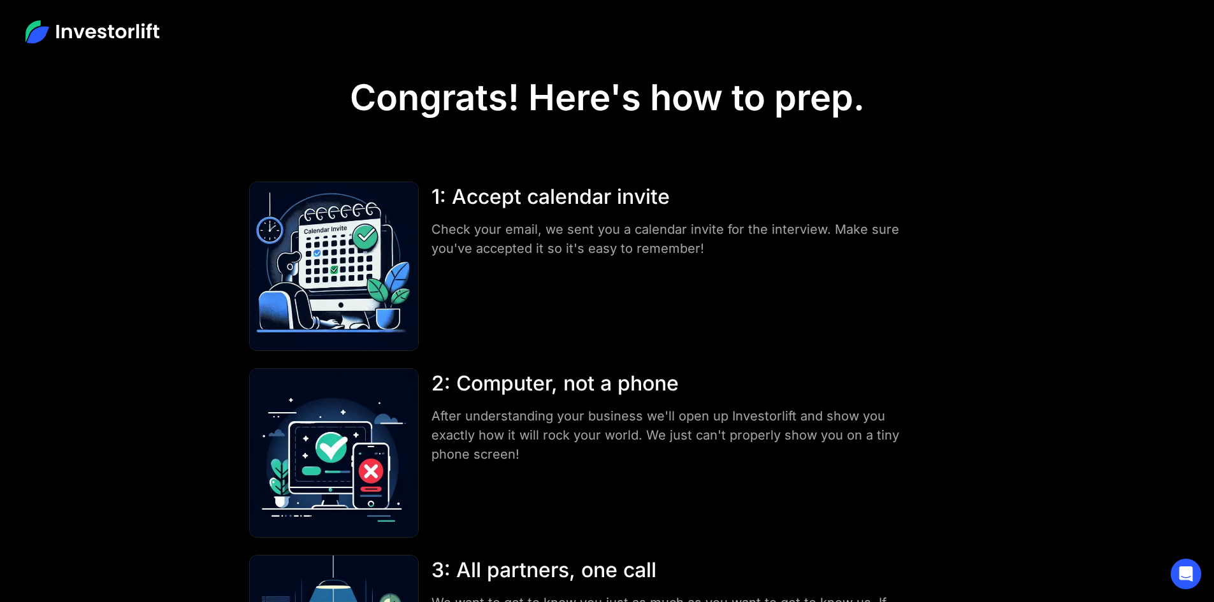 The image size is (1214, 602). I want to click on div: Check your email, we sent you a calendar invite for the interview. Make sure you've accepted it s..., so click(671, 239).